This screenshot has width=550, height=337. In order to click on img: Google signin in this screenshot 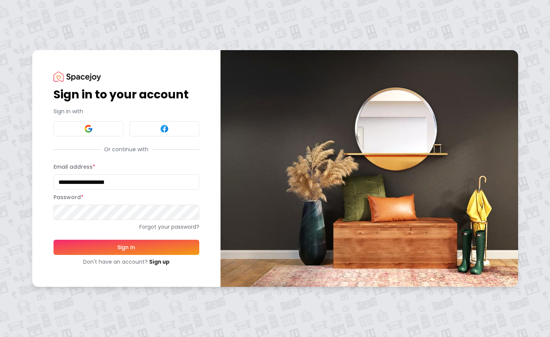, I will do `click(88, 129)`.